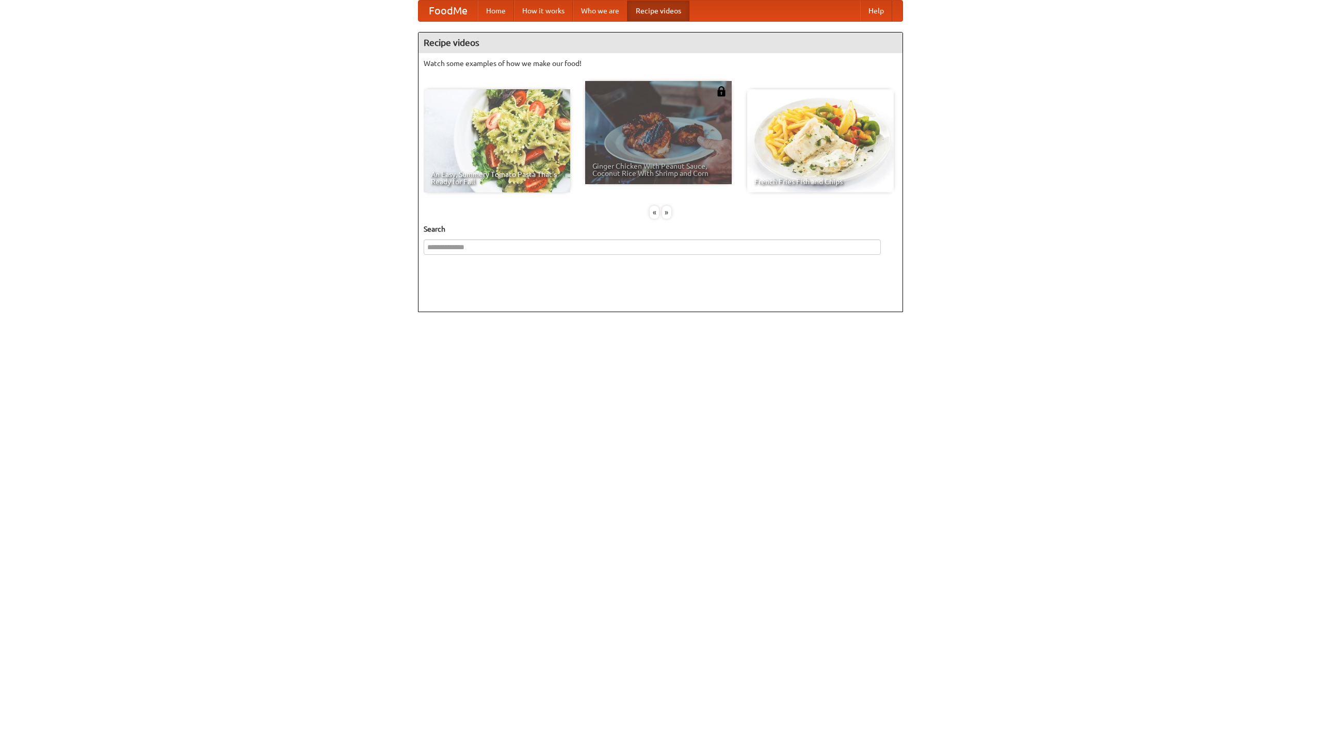  What do you see at coordinates (543, 11) in the screenshot?
I see `a: How it works` at bounding box center [543, 11].